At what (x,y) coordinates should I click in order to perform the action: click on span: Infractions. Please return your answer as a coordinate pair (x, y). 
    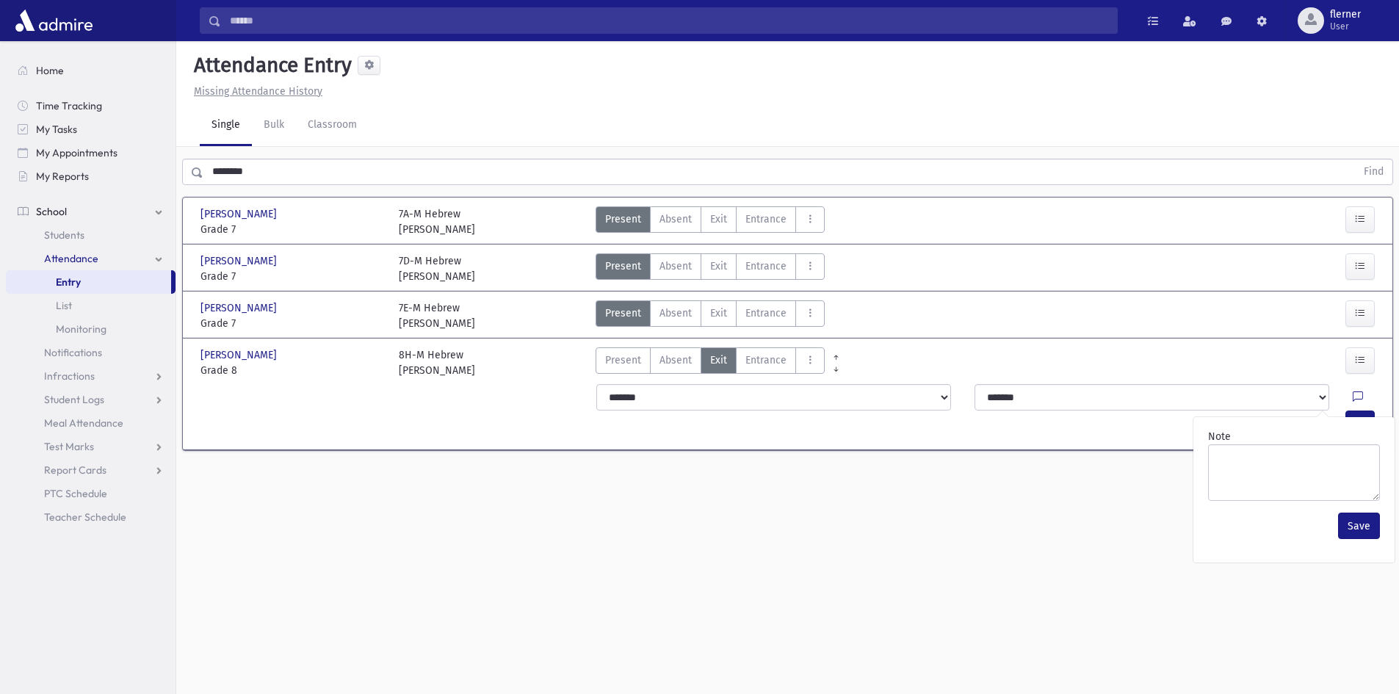
    Looking at the image, I should click on (69, 376).